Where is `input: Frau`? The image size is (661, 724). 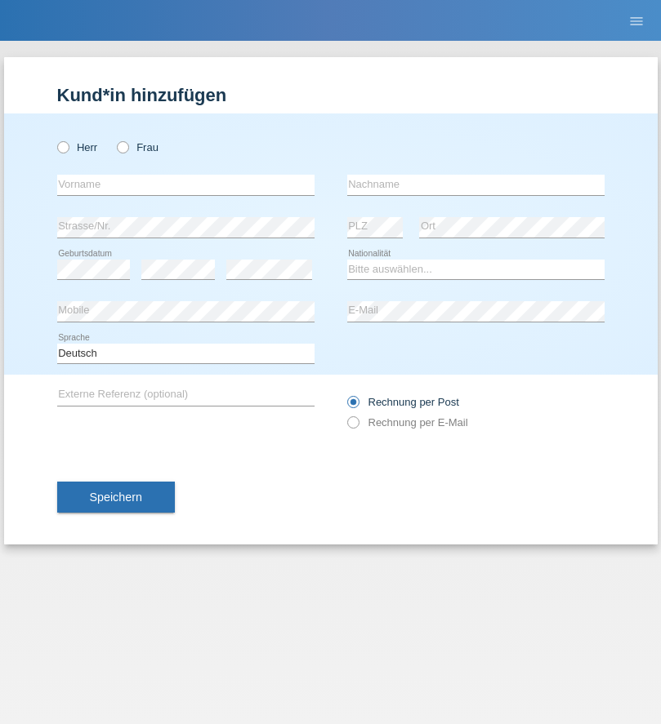 input: Frau is located at coordinates (122, 146).